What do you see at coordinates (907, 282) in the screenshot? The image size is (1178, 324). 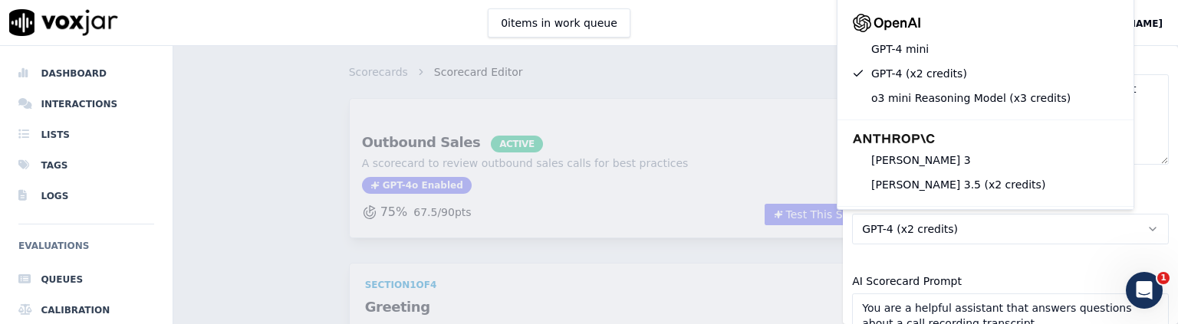 I see `label: AI Scorecard Prompt` at bounding box center [907, 282].